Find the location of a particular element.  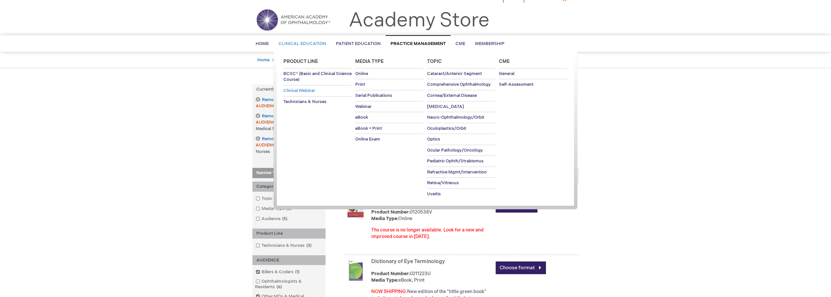

a: Billers & Coders1 is located at coordinates (278, 272).